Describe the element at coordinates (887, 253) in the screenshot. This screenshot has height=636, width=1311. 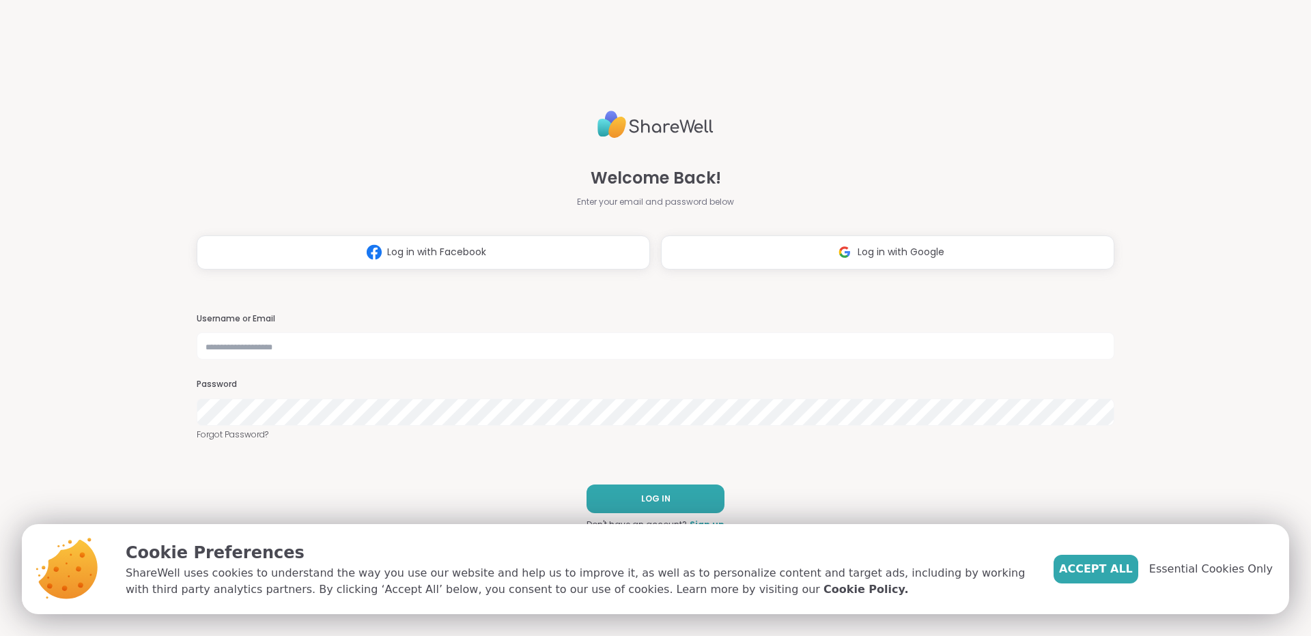
I see `button: Log in with Google` at that location.